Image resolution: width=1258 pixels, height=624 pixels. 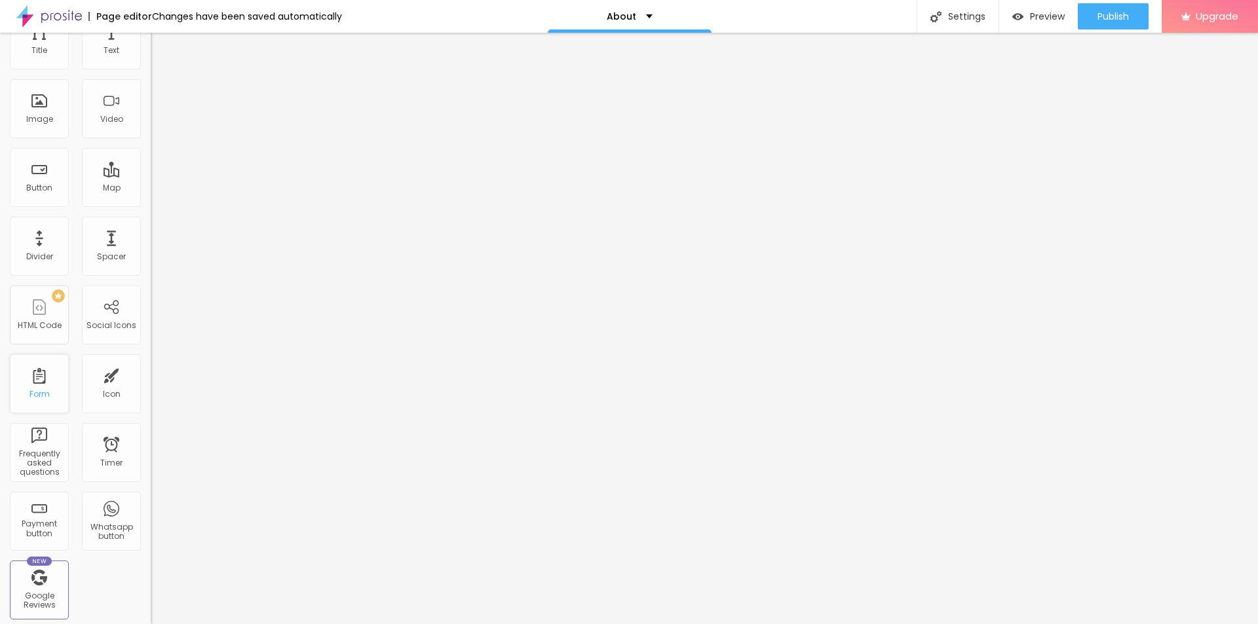 I want to click on span: Publish, so click(x=1113, y=16).